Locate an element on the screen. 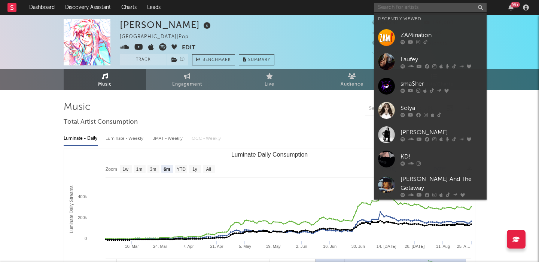 The height and width of the screenshot is (262, 539). span: Jump Score: 92.8 is located at coordinates (395, 52).